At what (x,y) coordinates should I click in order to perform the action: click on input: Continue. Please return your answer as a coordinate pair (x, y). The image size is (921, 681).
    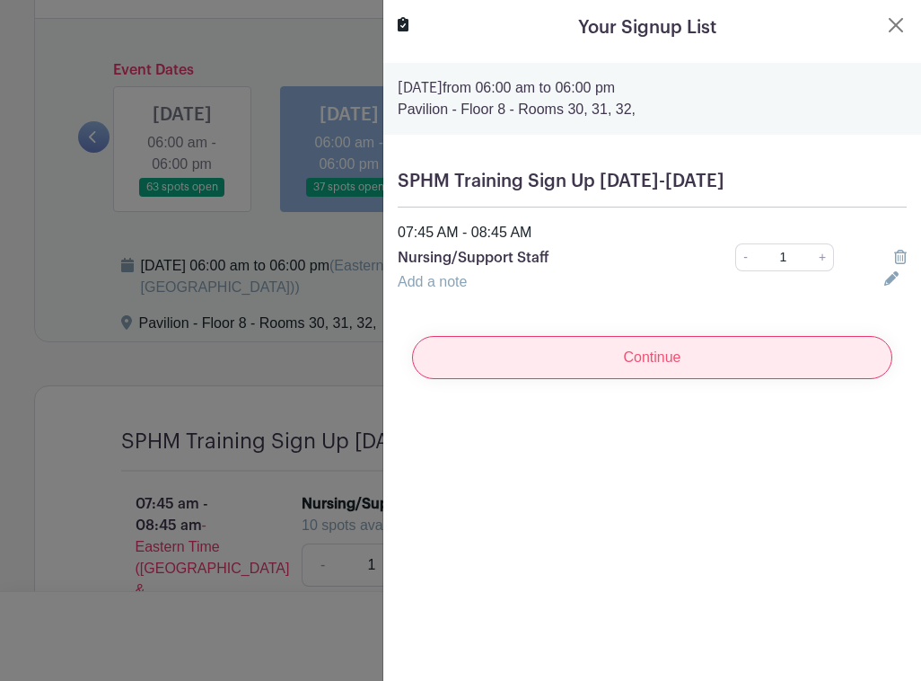
    Looking at the image, I should click on (652, 357).